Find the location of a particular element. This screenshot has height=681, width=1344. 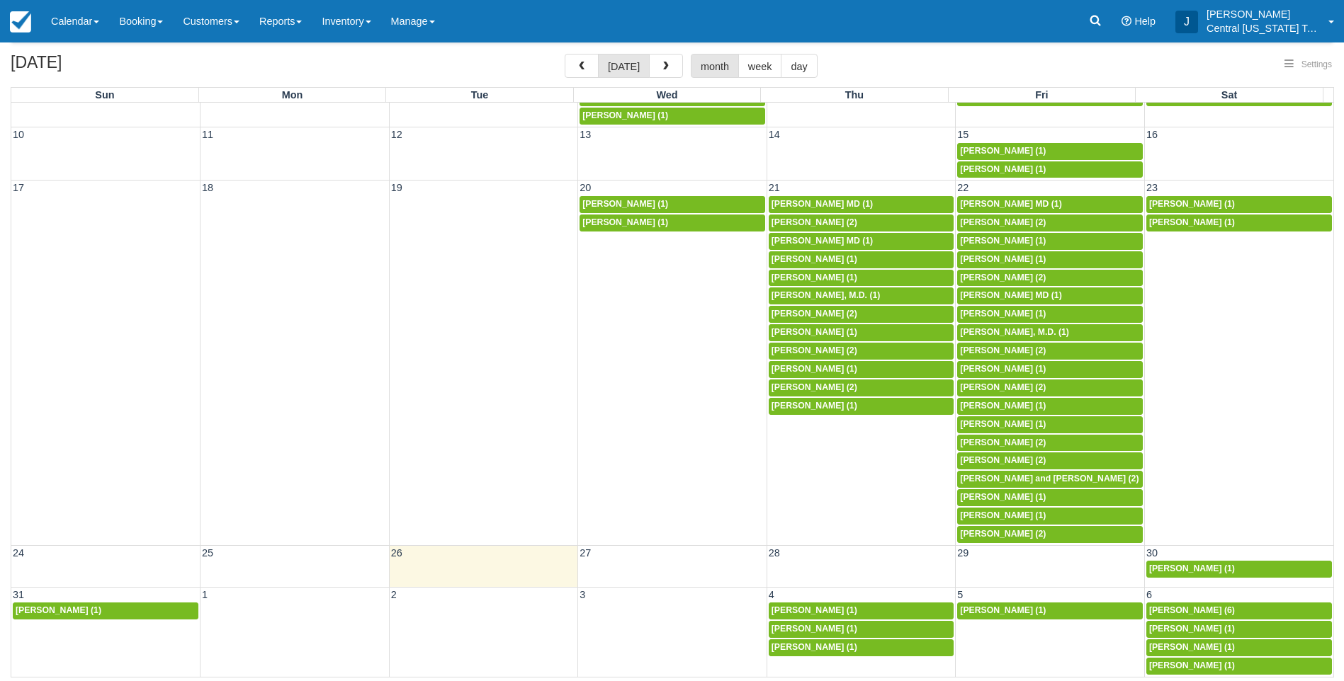

span: 29 is located at coordinates (963, 553).